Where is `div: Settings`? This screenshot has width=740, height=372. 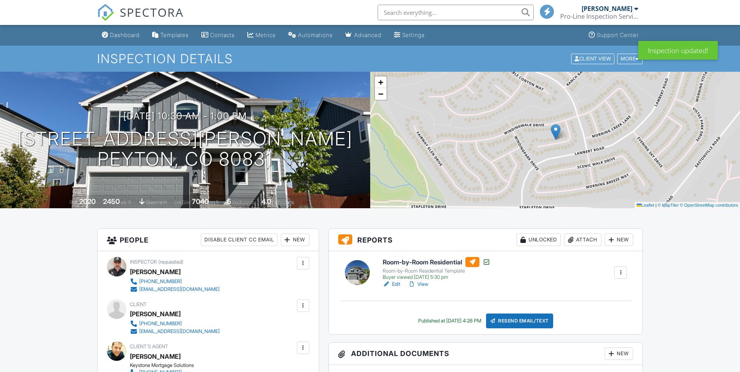 div: Settings is located at coordinates (414, 35).